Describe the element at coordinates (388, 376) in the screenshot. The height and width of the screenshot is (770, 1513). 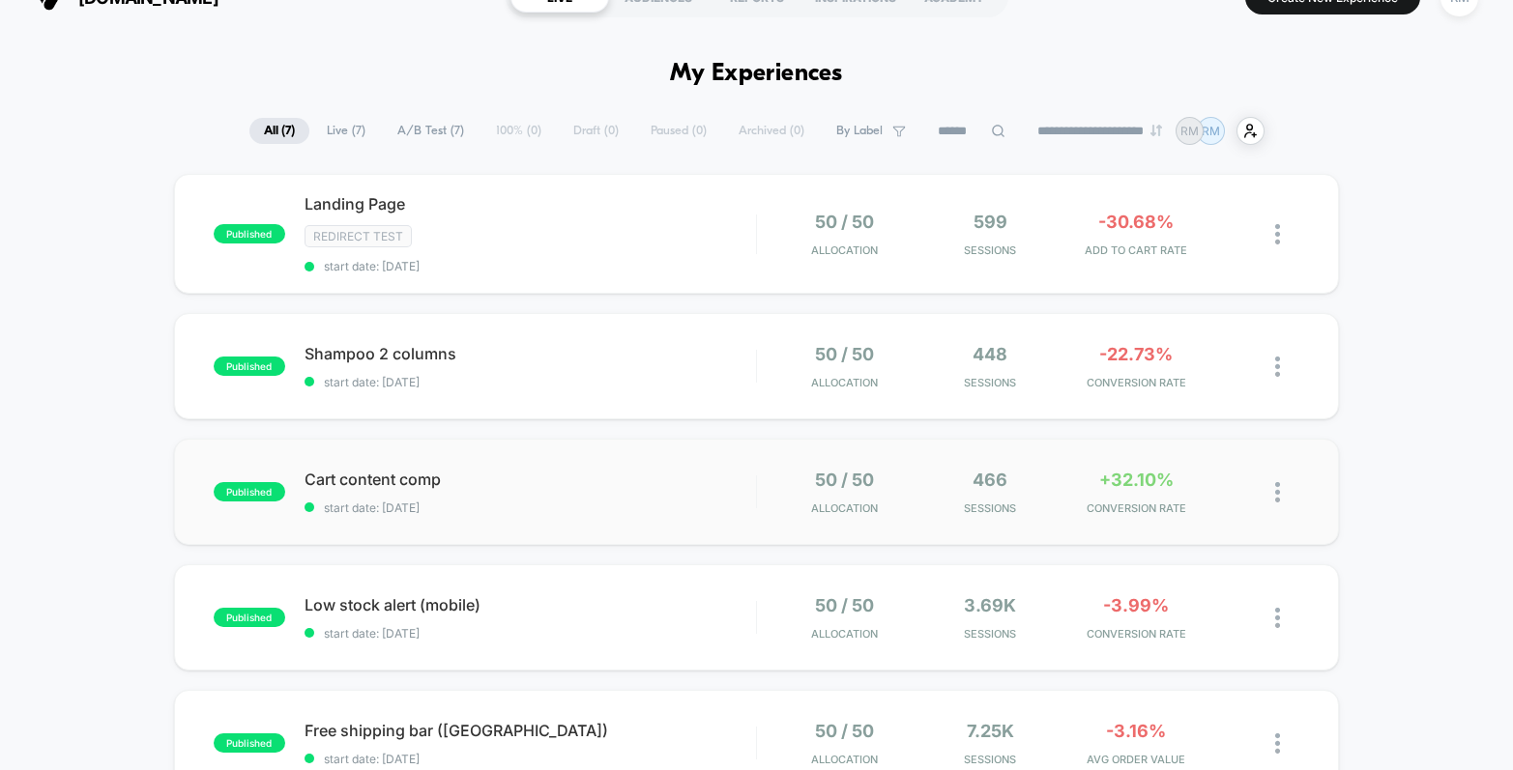
I see `input: Seek` at that location.